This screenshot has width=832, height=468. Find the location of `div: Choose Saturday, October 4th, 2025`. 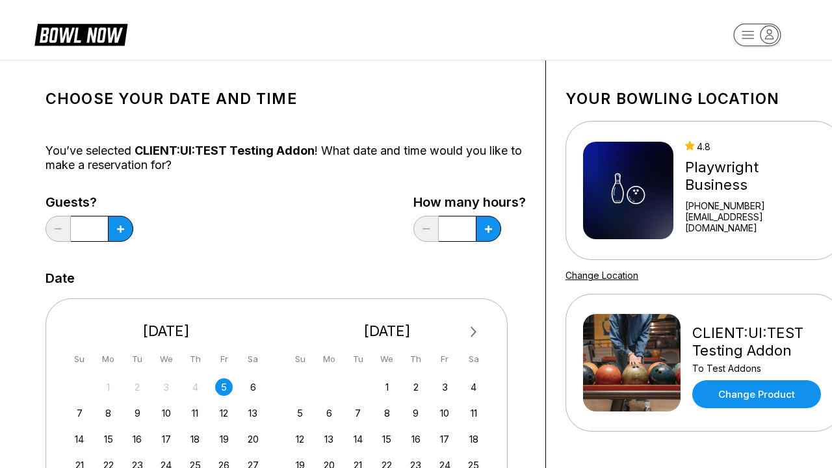

div: Choose Saturday, October 4th, 2025 is located at coordinates (473, 387).